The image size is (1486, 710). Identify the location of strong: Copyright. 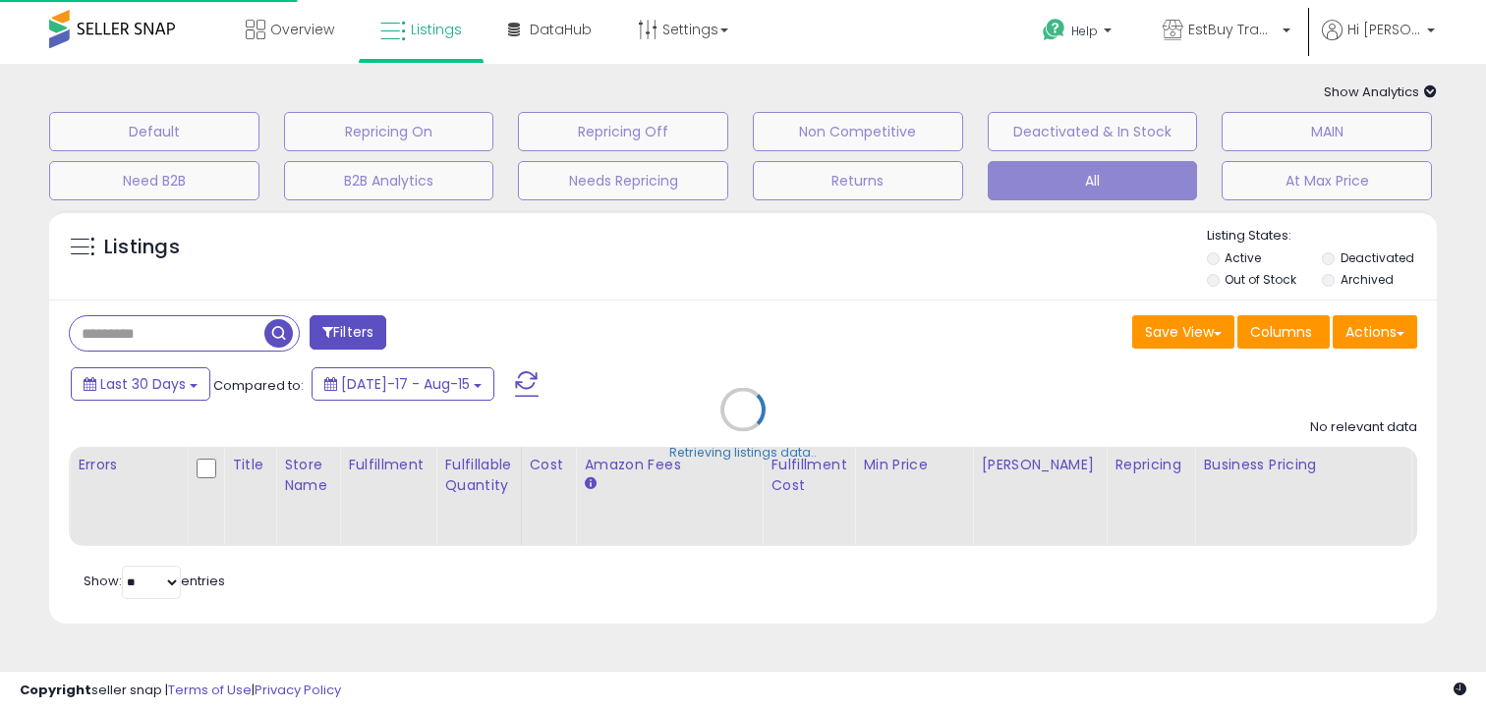
(55, 690).